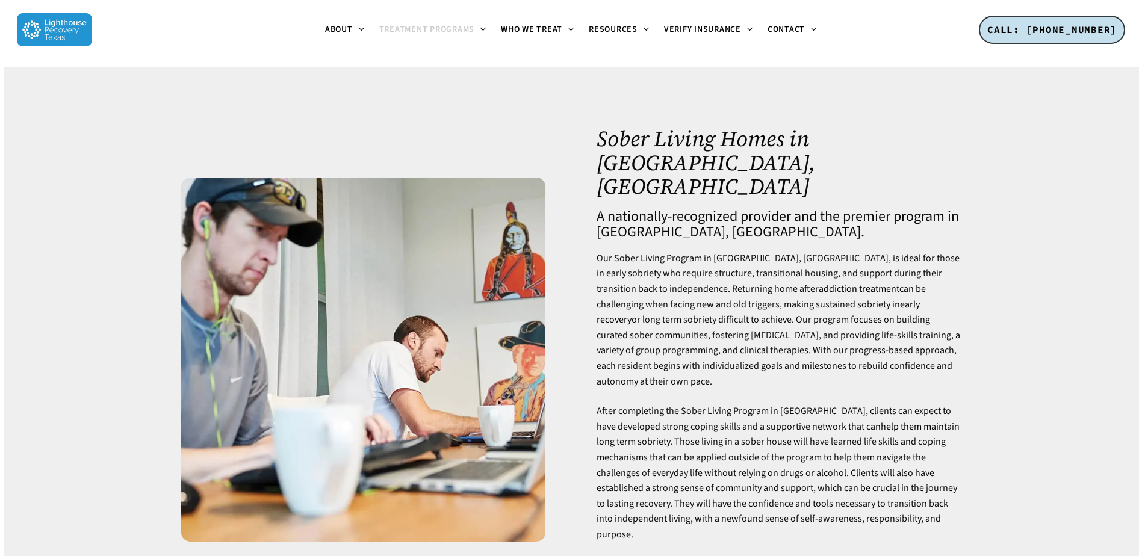 The image size is (1142, 556). What do you see at coordinates (792, 30) in the screenshot?
I see `a: Contact` at bounding box center [792, 30].